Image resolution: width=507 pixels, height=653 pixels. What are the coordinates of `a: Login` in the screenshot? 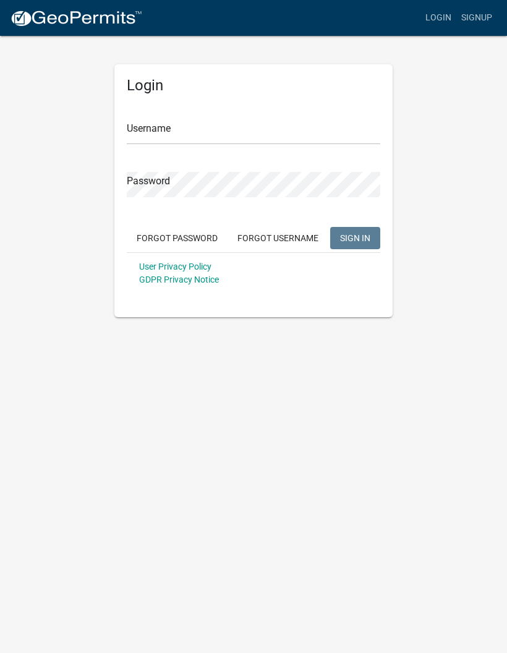 It's located at (438, 18).